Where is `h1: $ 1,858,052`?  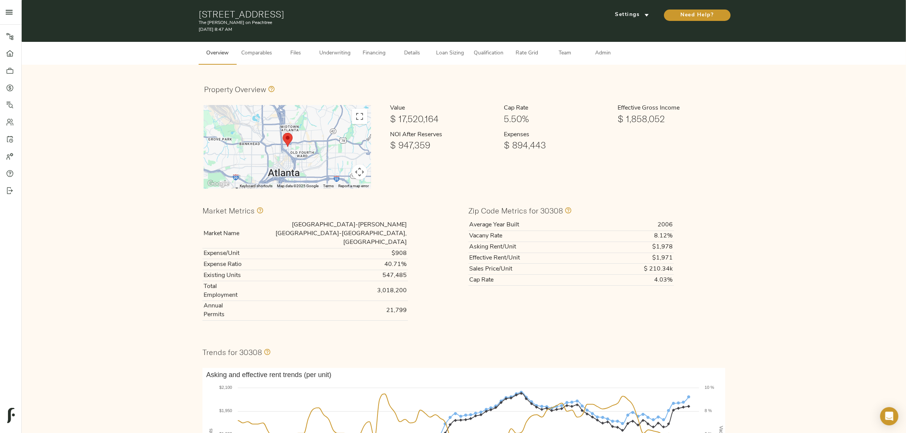 h1: $ 1,858,052 is located at coordinates (671, 119).